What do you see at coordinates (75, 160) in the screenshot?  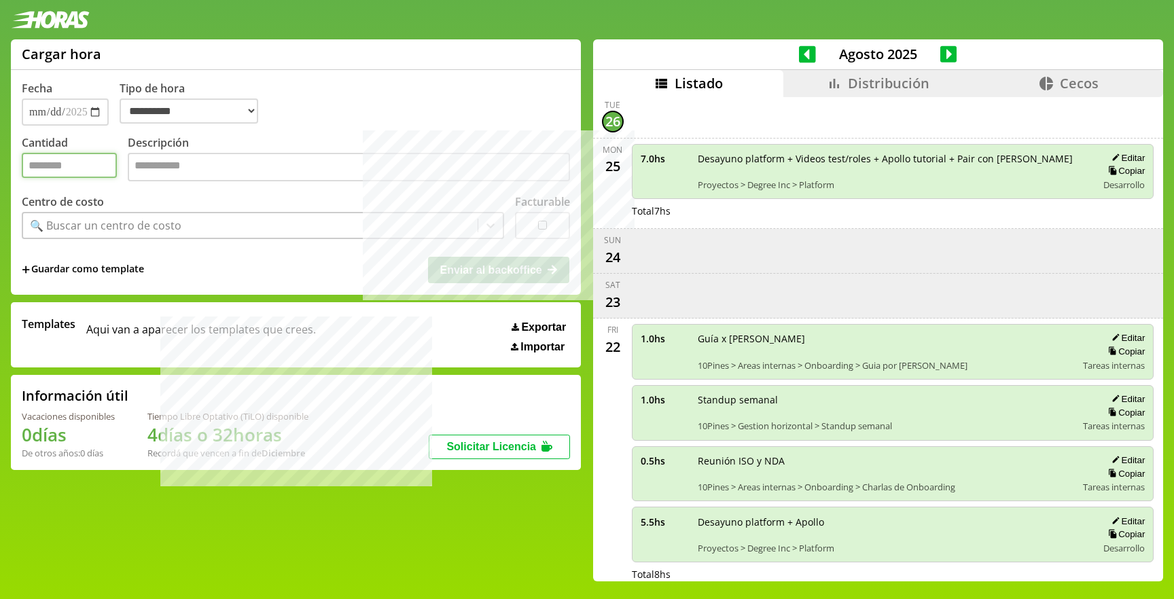 I see `label: Cantidad` at bounding box center [75, 160].